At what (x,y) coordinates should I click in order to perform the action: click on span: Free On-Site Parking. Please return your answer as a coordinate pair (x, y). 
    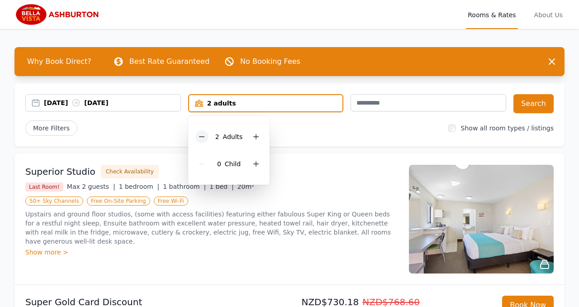
    Looking at the image, I should click on (119, 201).